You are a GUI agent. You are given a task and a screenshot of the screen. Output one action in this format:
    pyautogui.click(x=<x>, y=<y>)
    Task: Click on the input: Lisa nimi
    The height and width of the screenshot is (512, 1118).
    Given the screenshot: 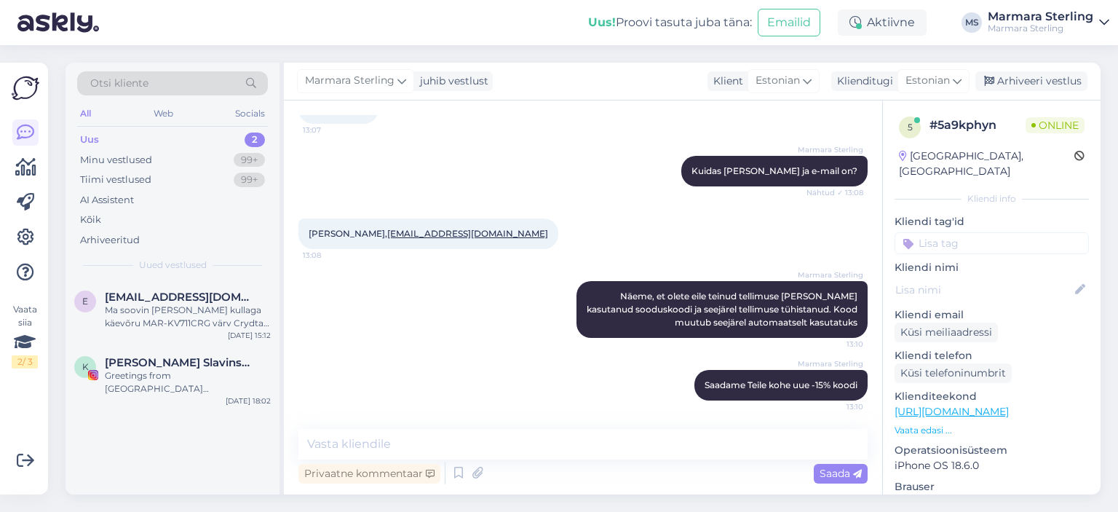 What is the action you would take?
    pyautogui.click(x=984, y=290)
    